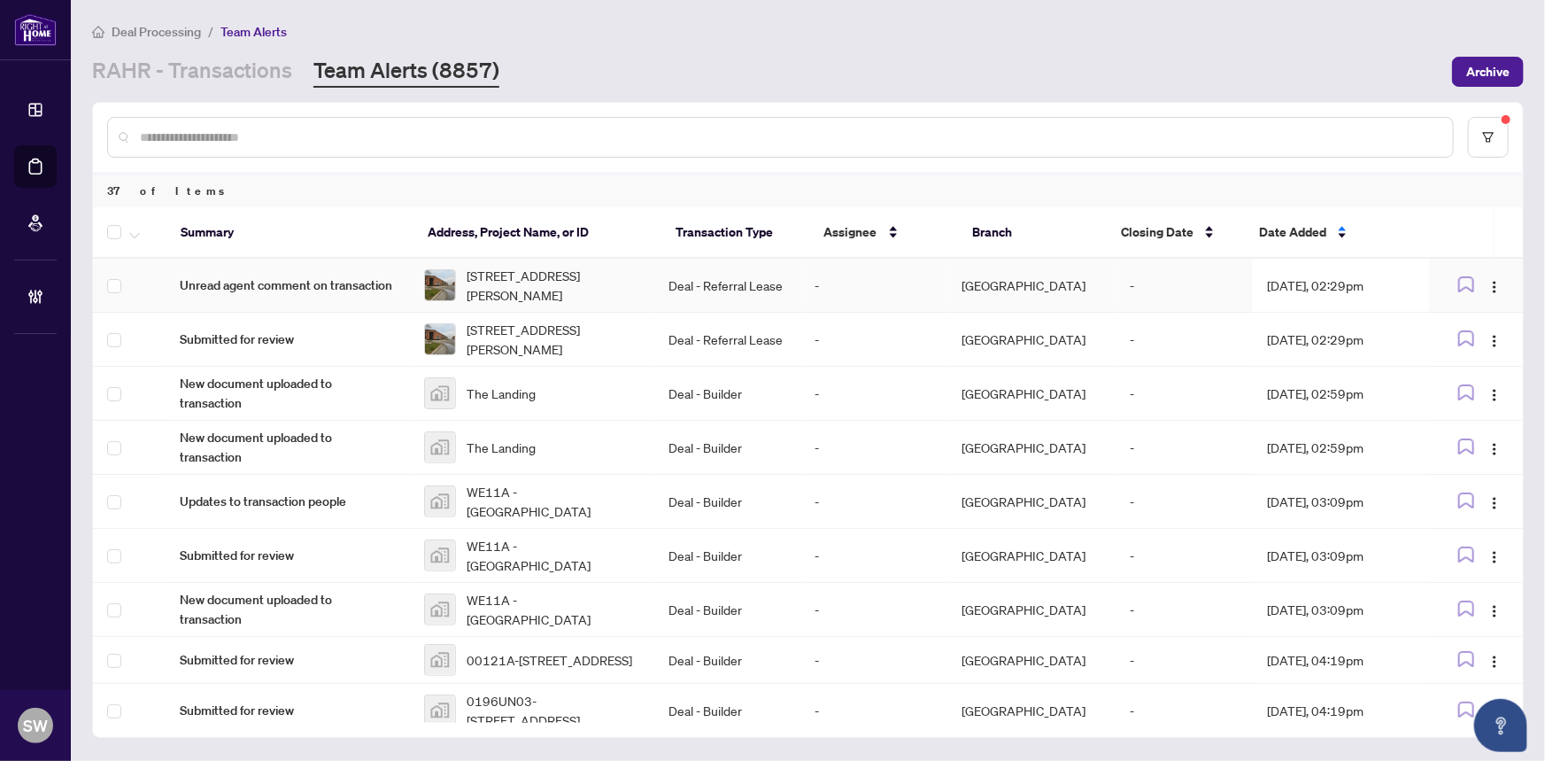 This screenshot has width=1545, height=761. Describe the element at coordinates (1157, 232) in the screenshot. I see `span: Closing Date` at that location.